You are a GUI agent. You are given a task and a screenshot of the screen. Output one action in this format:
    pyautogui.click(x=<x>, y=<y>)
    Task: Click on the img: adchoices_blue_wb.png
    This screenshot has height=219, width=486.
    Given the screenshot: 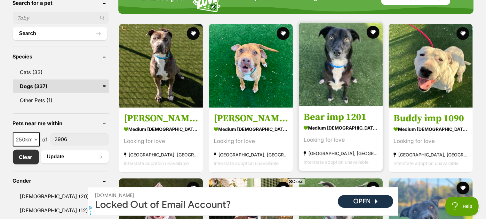 What is the action you would take?
    pyautogui.click(x=3, y=21)
    